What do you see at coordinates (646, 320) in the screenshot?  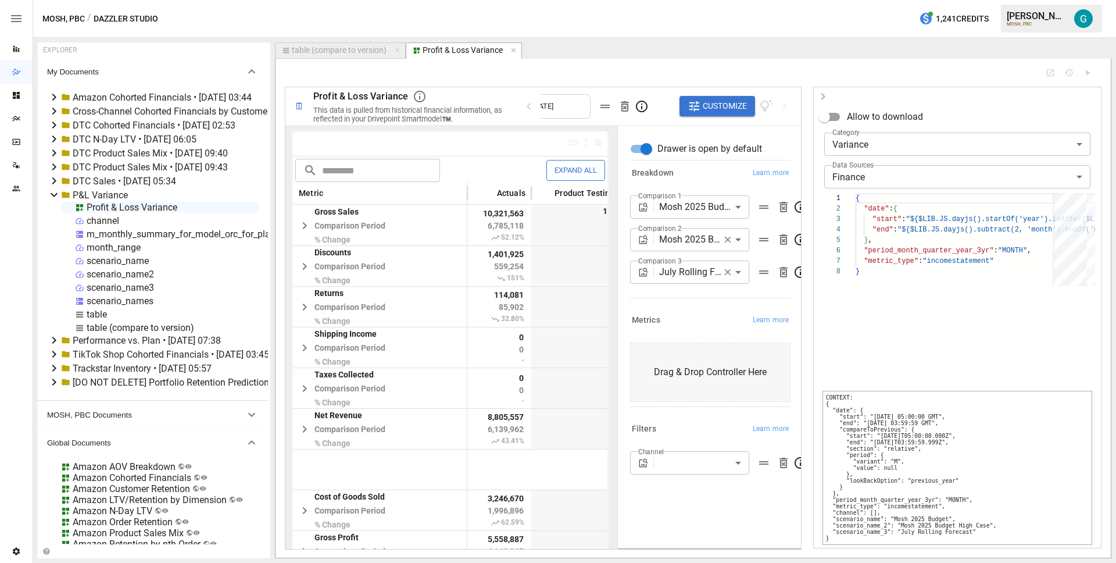 I see `h6: Metrics` at bounding box center [646, 320].